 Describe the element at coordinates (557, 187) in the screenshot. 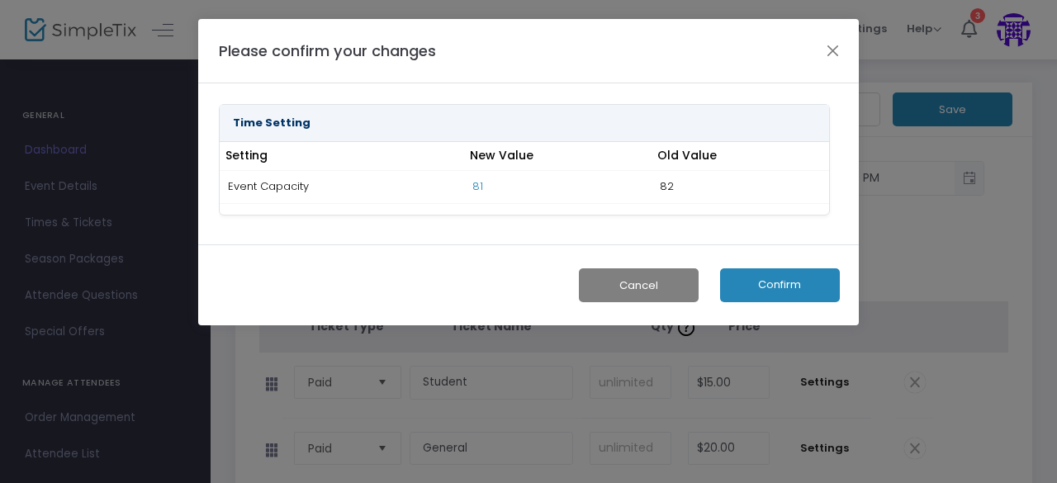

I see `td: 81` at that location.